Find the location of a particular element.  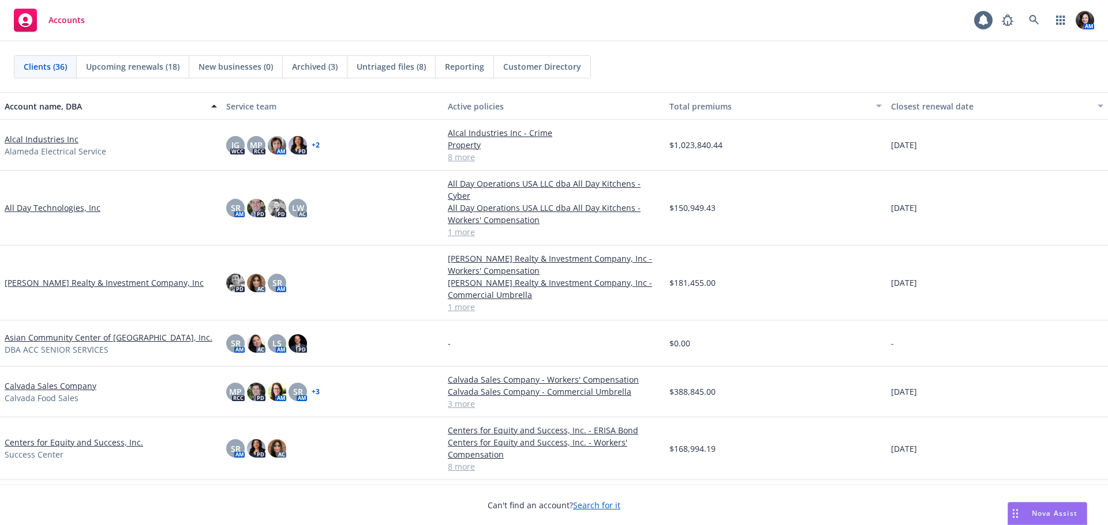

a: All Day Technologies, Inc is located at coordinates (52, 208).